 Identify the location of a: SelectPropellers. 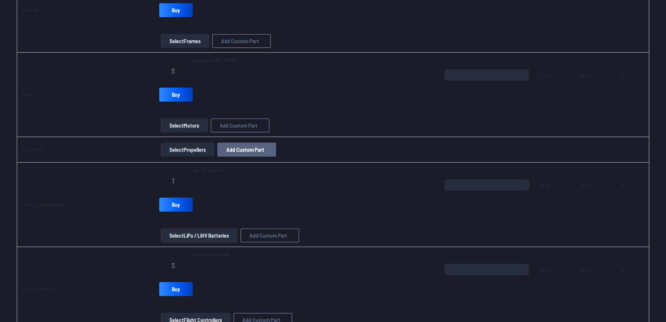
(188, 149).